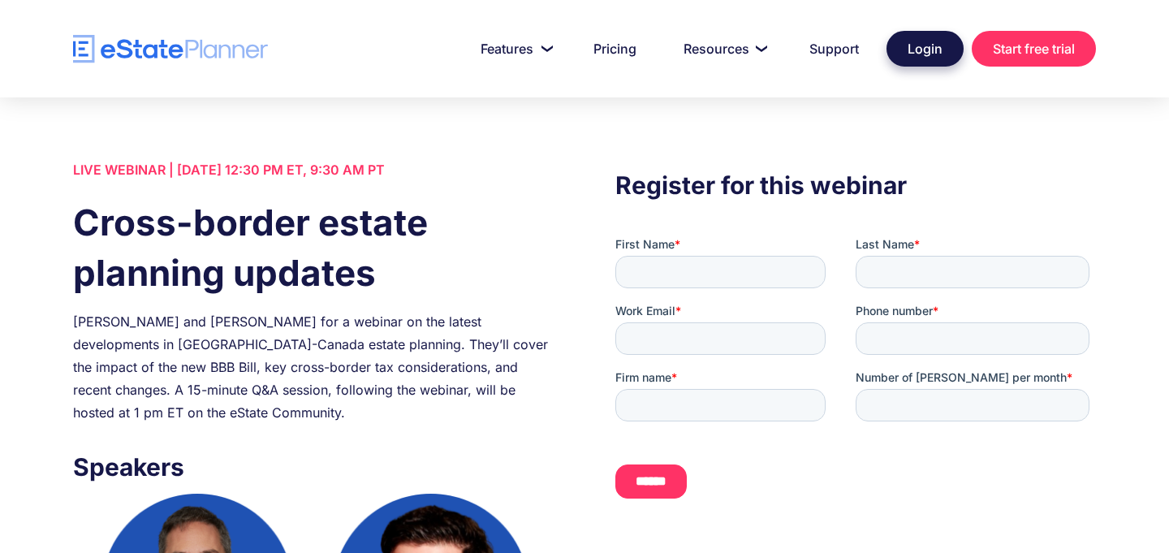 This screenshot has height=553, width=1169. What do you see at coordinates (722, 49) in the screenshot?
I see `a: Resources` at bounding box center [722, 49].